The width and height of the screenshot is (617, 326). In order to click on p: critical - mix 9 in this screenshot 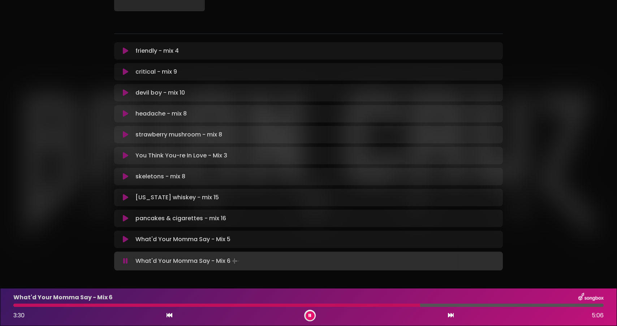, I will do `click(156, 72)`.